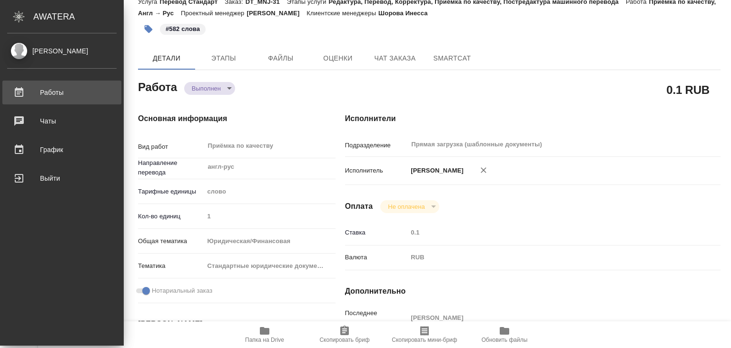  What do you see at coordinates (62, 178) in the screenshot?
I see `div: Выйти` at bounding box center [62, 178].